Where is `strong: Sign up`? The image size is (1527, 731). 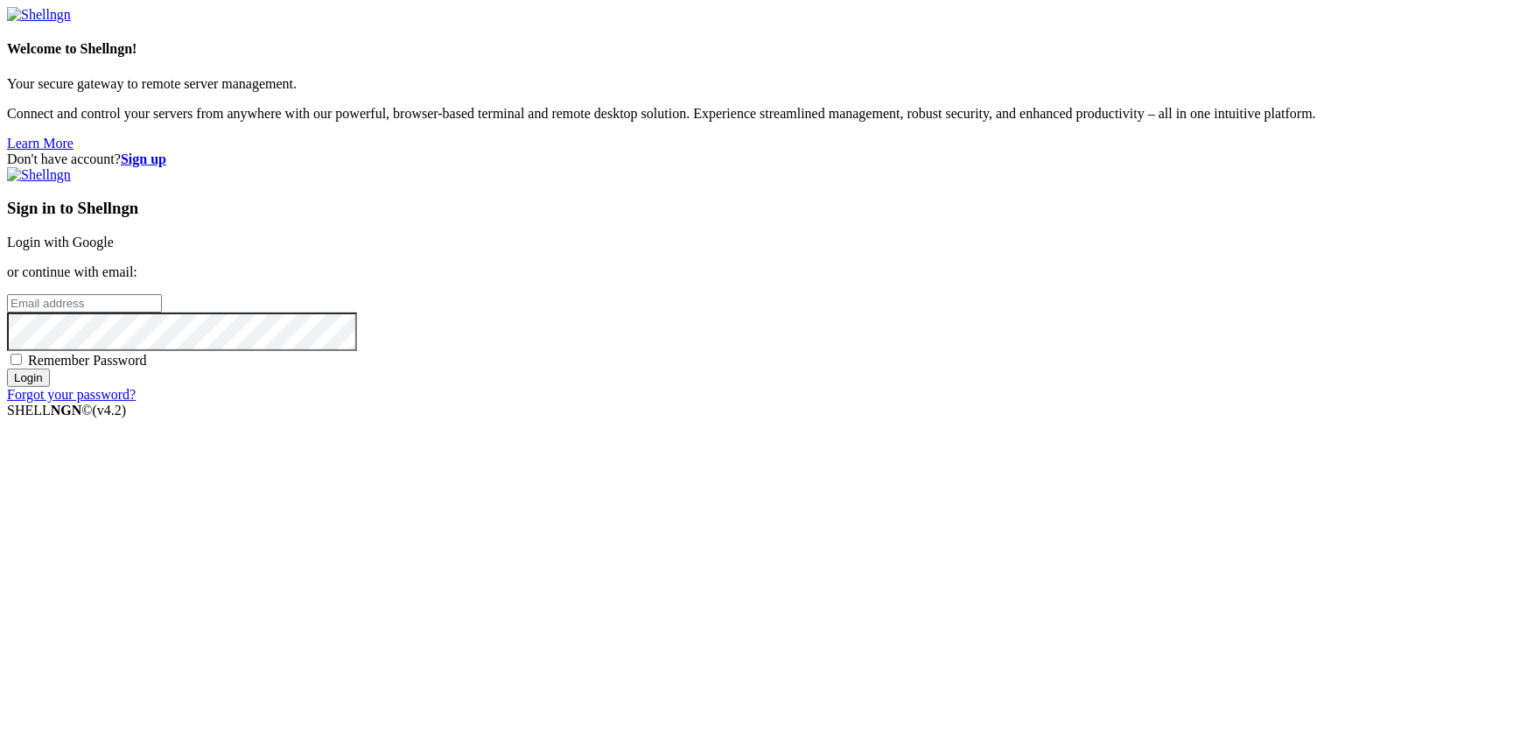 strong: Sign up is located at coordinates (143, 158).